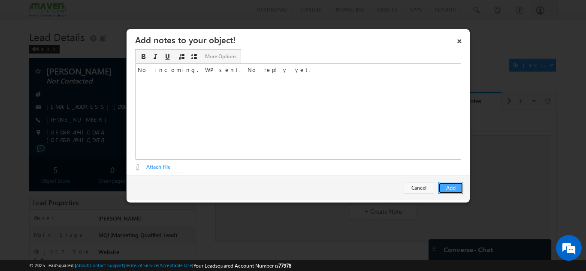  What do you see at coordinates (301, 39) in the screenshot?
I see `h3: Add notes to your object!` at bounding box center [301, 39].